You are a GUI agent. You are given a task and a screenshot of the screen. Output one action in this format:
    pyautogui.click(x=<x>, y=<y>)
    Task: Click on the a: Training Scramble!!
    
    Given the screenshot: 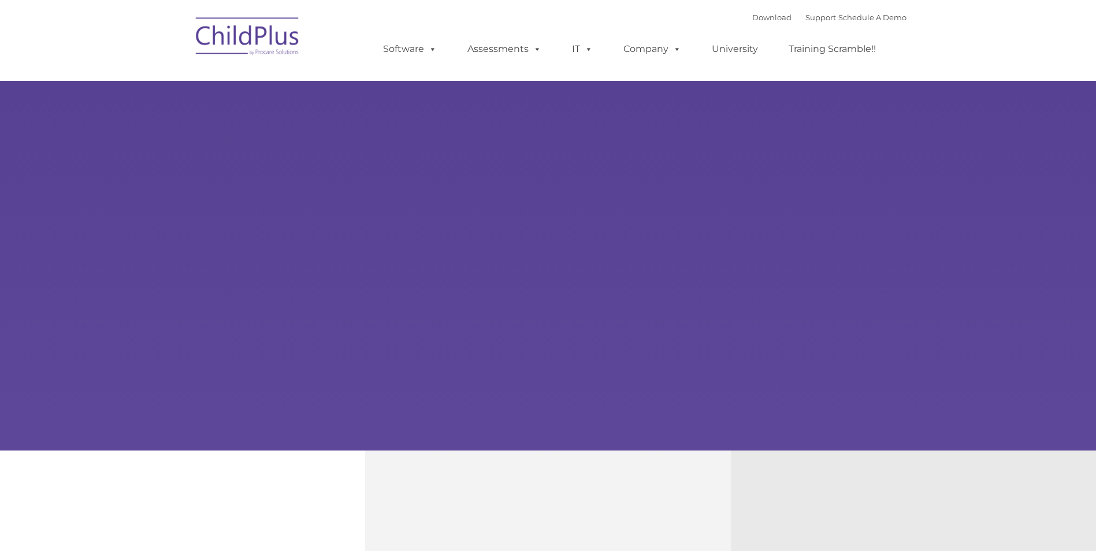 What is the action you would take?
    pyautogui.click(x=832, y=49)
    